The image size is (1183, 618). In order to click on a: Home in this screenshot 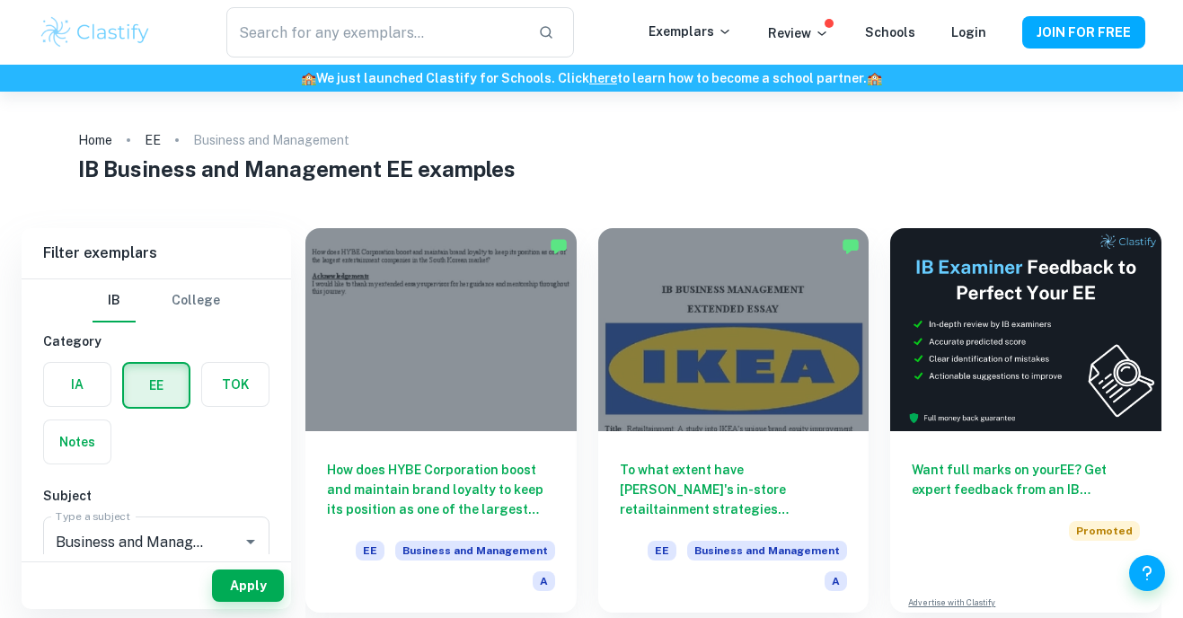, I will do `click(95, 140)`.